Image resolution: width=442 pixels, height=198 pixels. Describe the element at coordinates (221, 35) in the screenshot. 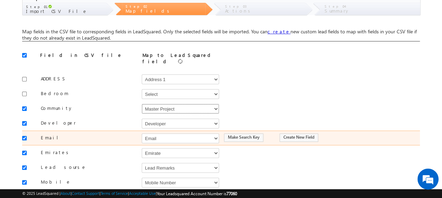

I see `div: Map fields in the CSV file to corresponding fields in LeadSquared. Only the selected fields will ...` at that location.